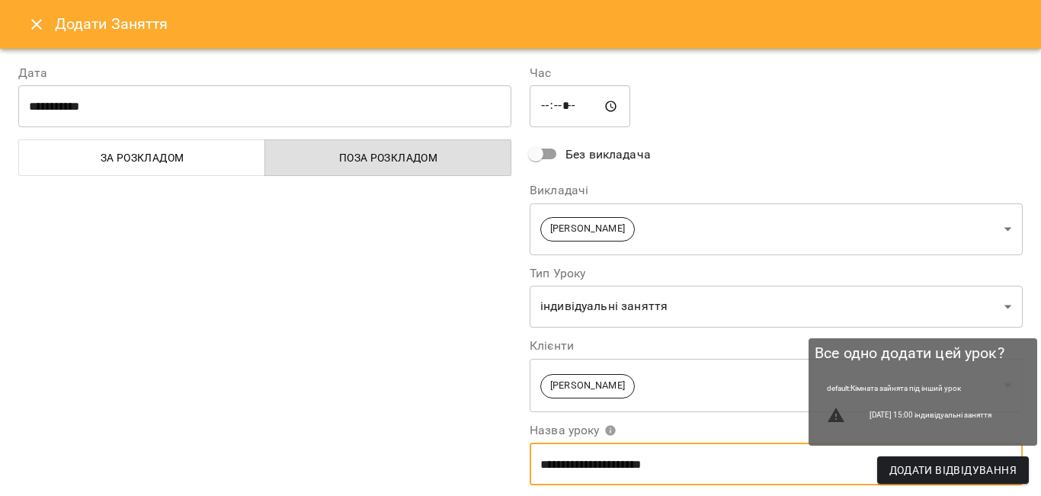  I want to click on div: індивідуальні заняття, so click(776, 307).